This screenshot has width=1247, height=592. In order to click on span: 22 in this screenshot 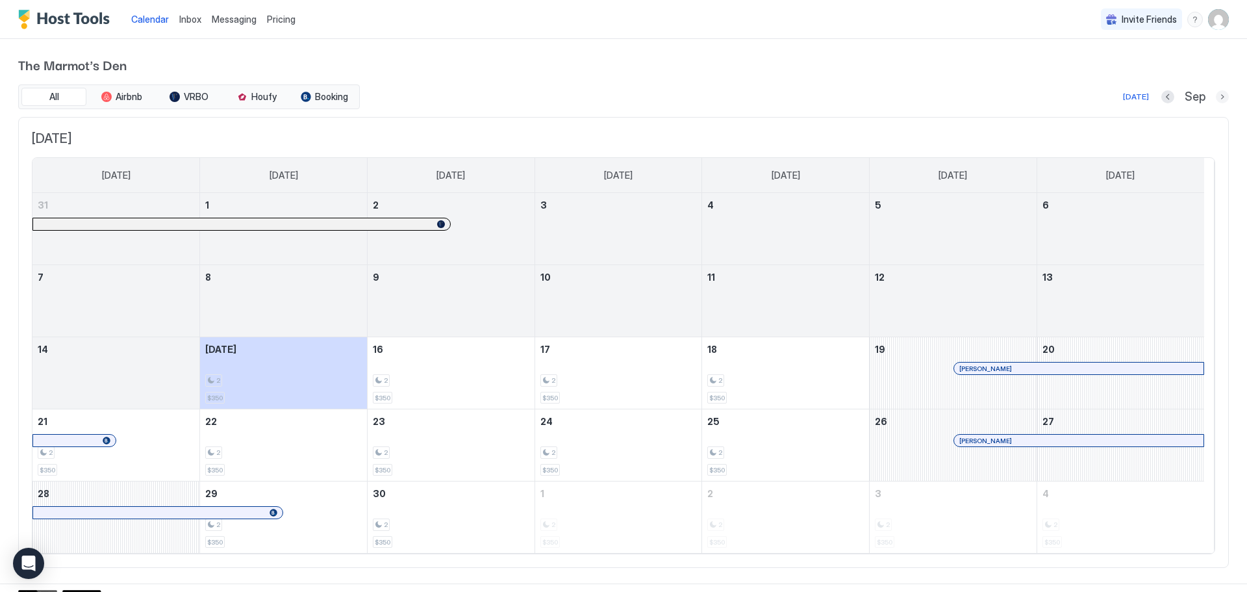, I will do `click(211, 421)`.